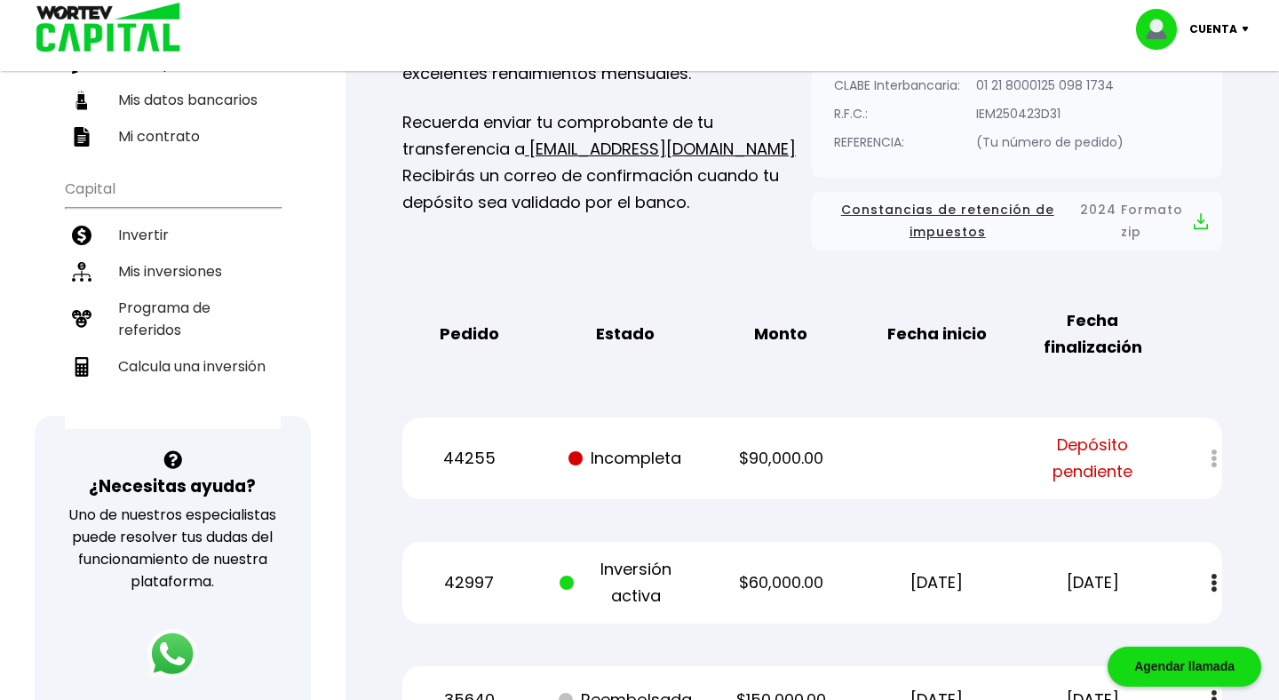  What do you see at coordinates (172, 271) in the screenshot?
I see `a: Mis inversiones` at bounding box center [172, 271].